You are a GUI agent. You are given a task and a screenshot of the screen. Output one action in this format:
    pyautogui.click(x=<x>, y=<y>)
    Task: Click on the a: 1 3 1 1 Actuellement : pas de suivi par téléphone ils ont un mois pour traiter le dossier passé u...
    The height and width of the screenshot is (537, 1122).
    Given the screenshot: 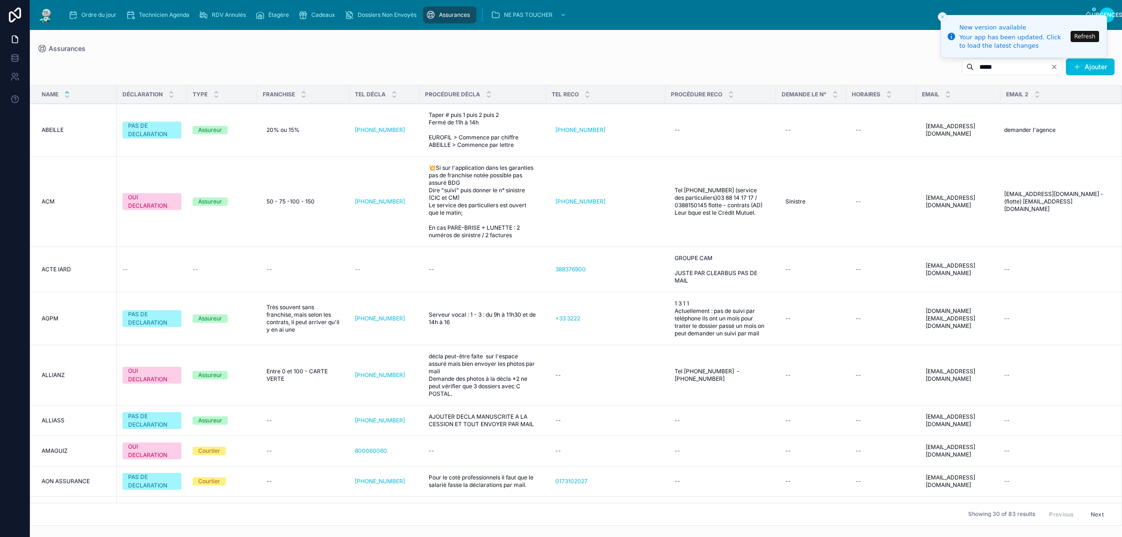 What is the action you would take?
    pyautogui.click(x=721, y=318)
    